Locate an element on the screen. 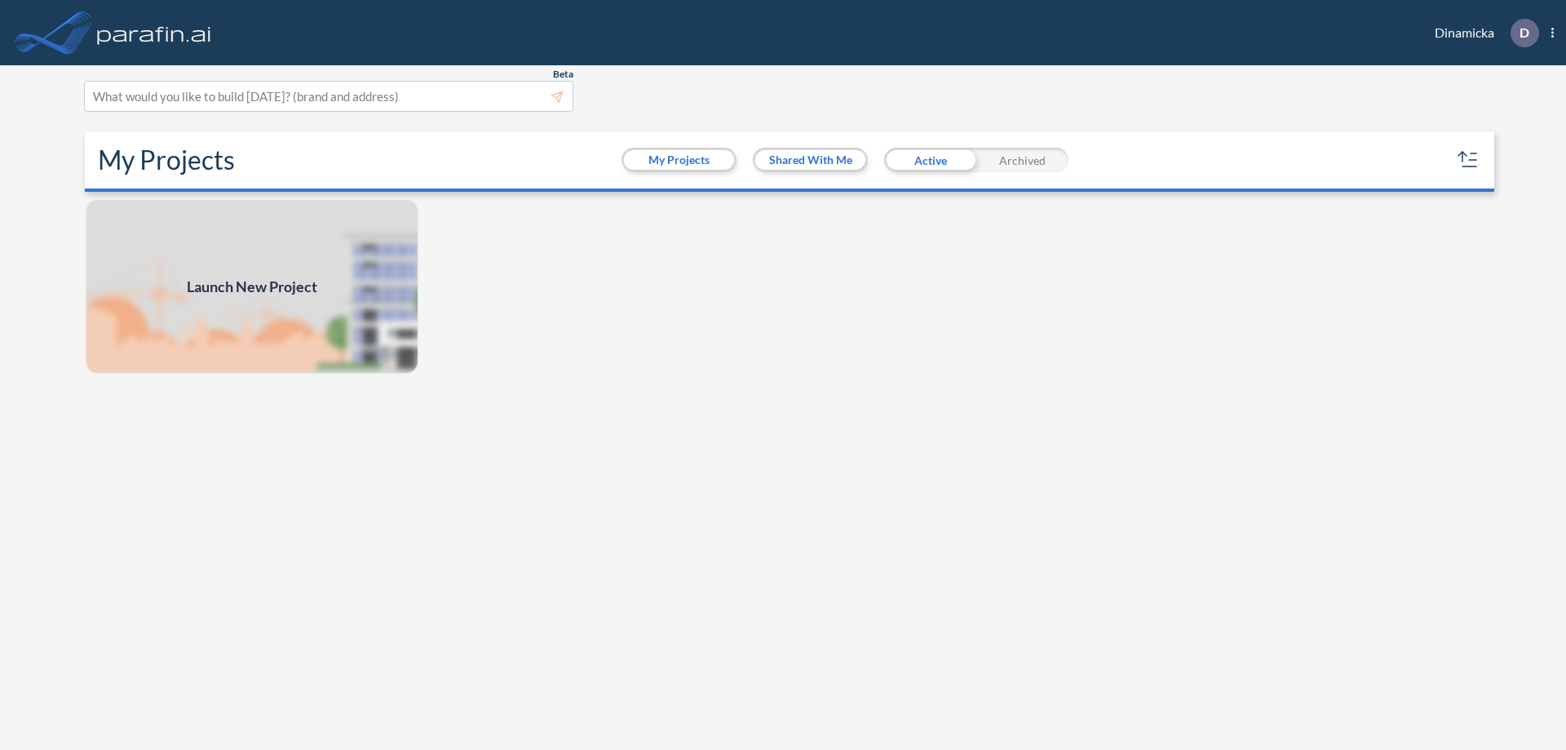  button: sort is located at coordinates (1469, 160).